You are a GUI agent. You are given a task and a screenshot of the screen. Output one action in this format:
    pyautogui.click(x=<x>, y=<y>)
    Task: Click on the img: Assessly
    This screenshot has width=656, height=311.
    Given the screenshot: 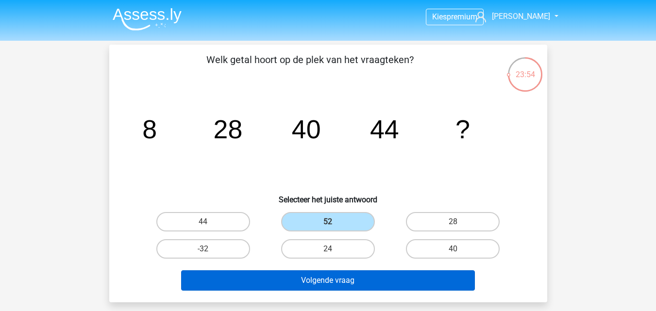 What is the action you would take?
    pyautogui.click(x=147, y=19)
    